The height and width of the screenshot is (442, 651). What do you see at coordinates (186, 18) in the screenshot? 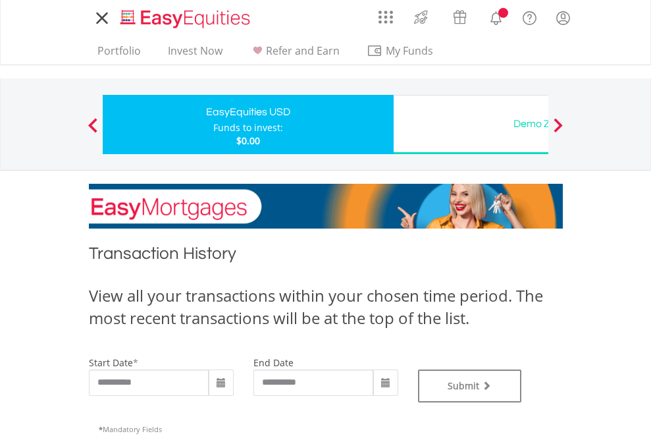
I see `img: EasyEquities_Logo.png` at bounding box center [186, 18].